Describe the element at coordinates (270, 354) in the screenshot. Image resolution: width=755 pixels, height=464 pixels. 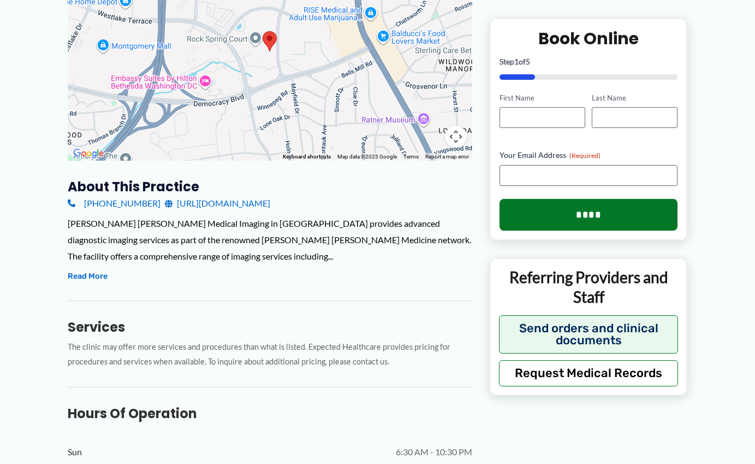
I see `p: The clinic may offer more services and procedures than what is listed. Expected Healthcare provid...` at that location.